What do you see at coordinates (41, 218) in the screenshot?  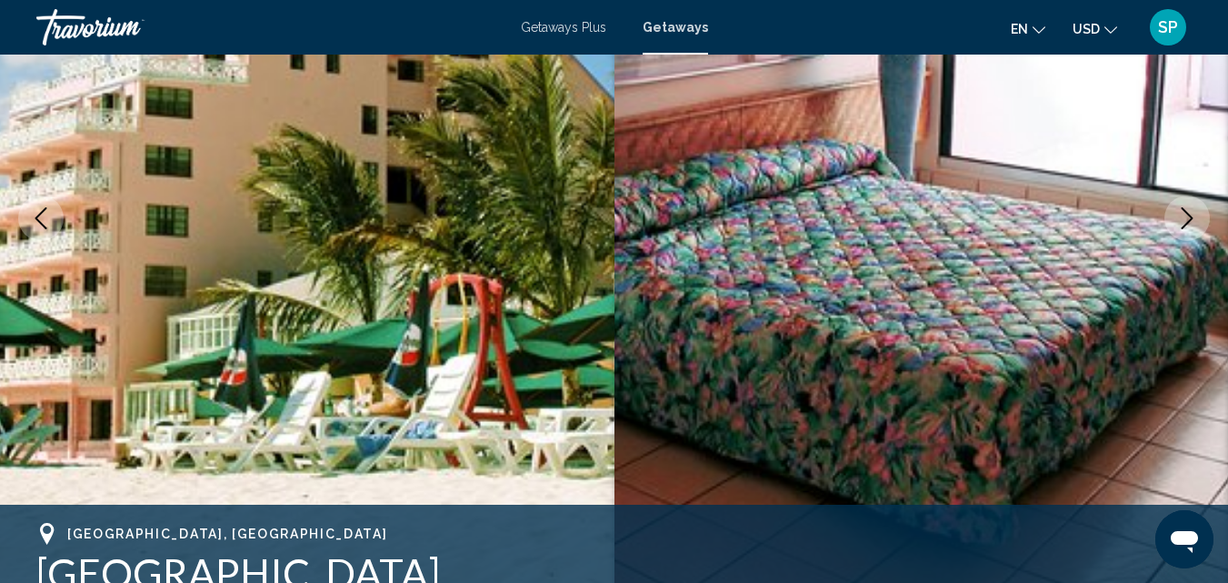 I see `button: Previous image` at bounding box center [41, 218].